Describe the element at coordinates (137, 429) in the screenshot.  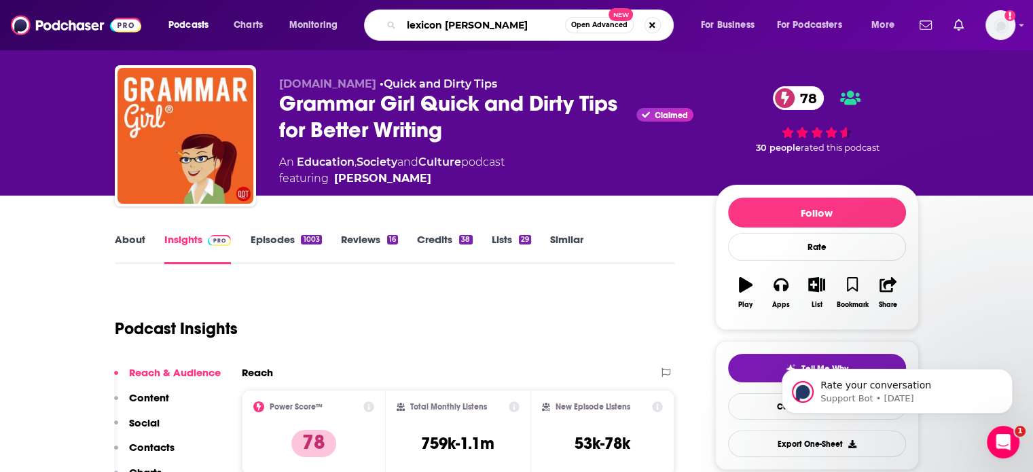
I see `button: Social` at that location.